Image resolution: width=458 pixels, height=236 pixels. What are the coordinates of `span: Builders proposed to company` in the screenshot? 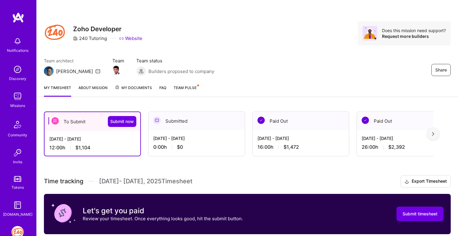 It's located at (181, 71).